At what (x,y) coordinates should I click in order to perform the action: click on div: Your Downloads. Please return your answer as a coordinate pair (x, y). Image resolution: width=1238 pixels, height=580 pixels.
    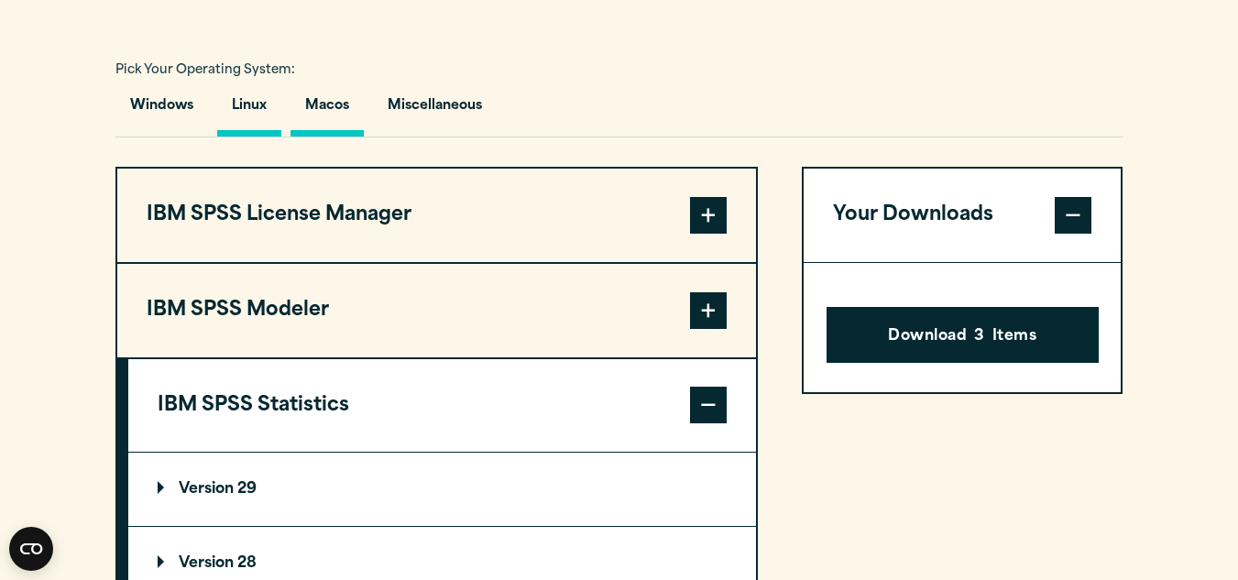
    Looking at the image, I should click on (962, 327).